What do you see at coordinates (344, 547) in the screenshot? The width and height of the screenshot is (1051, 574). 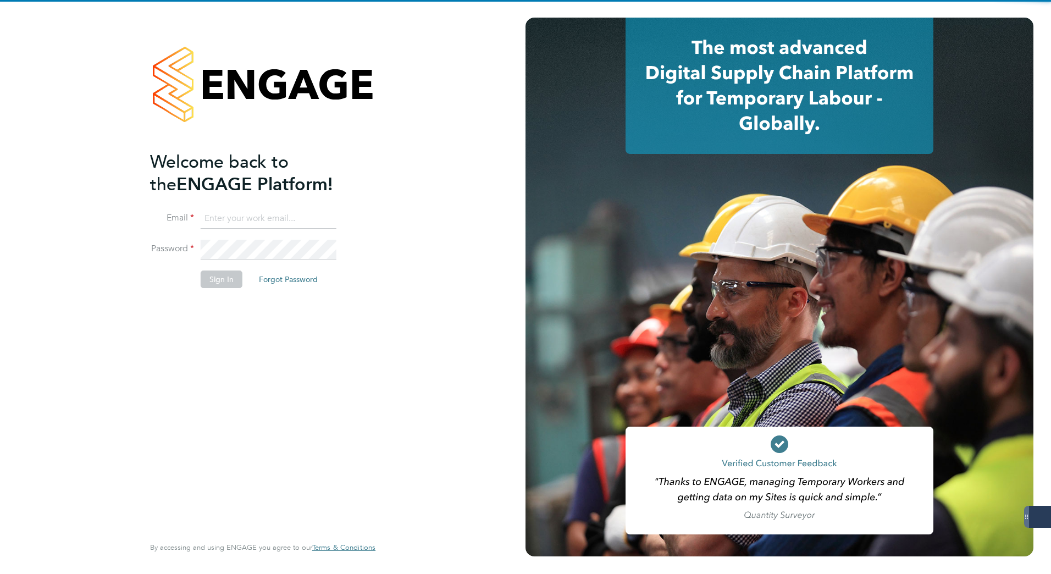 I see `a: Terms & Conditions` at bounding box center [344, 547].